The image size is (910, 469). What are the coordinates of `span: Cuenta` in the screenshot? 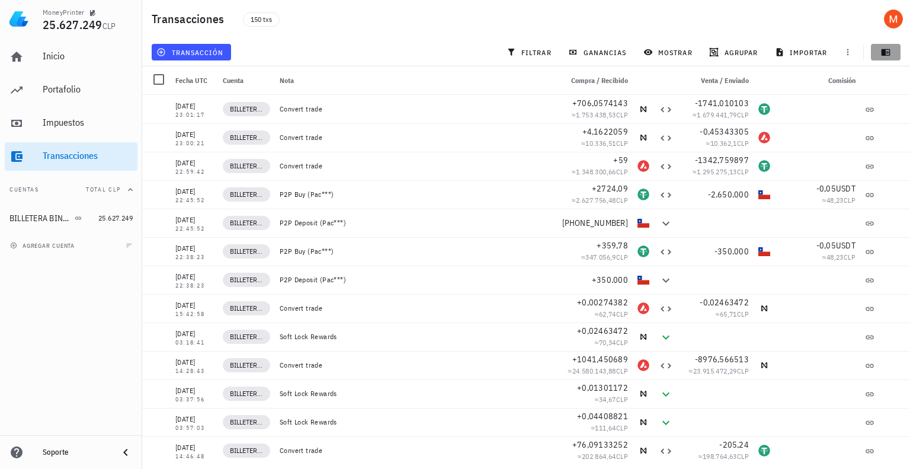 It's located at (233, 80).